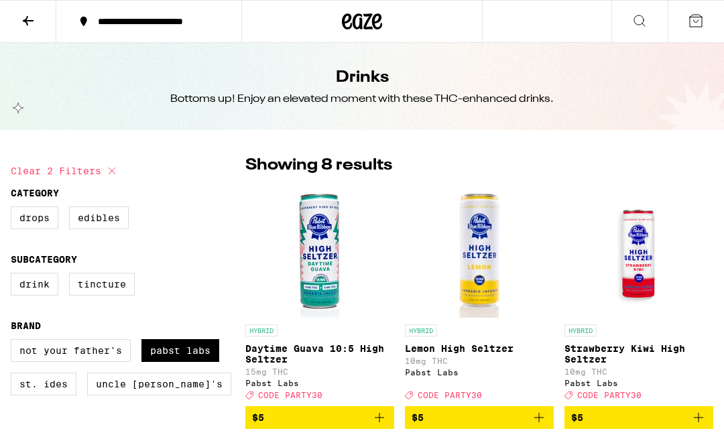  Describe the element at coordinates (320, 295) in the screenshot. I see `a: Open page for Daytime Guava 10:5 High Seltzer from Pabst Labs` at that location.